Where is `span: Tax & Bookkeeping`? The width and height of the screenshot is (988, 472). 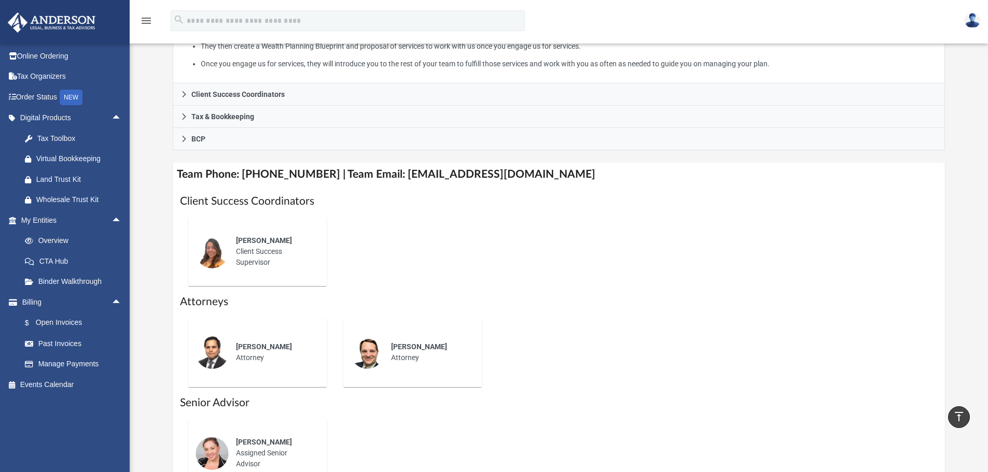
span: Tax & Bookkeeping is located at coordinates (222, 117).